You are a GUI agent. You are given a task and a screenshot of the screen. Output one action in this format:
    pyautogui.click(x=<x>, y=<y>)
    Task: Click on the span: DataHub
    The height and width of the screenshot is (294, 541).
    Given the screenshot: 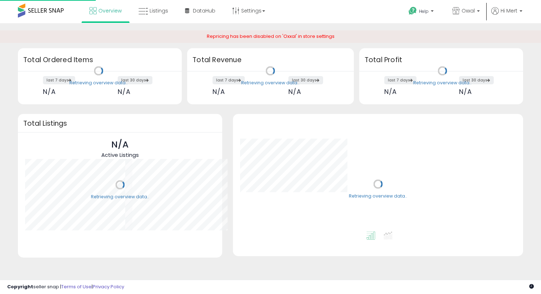 What is the action you would take?
    pyautogui.click(x=204, y=11)
    